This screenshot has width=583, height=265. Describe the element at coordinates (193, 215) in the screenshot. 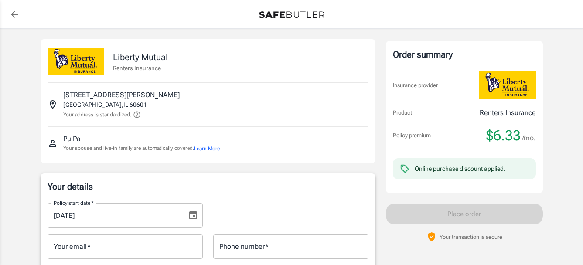

I see `button: Choose date, selected date is Aug 16, 2025` at that location.